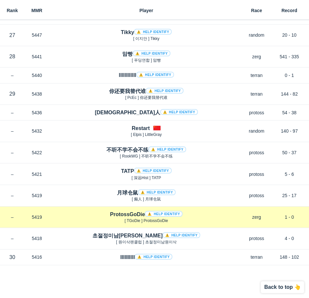  Describe the element at coordinates (37, 113) in the screenshot. I see `p: 5436` at that location.